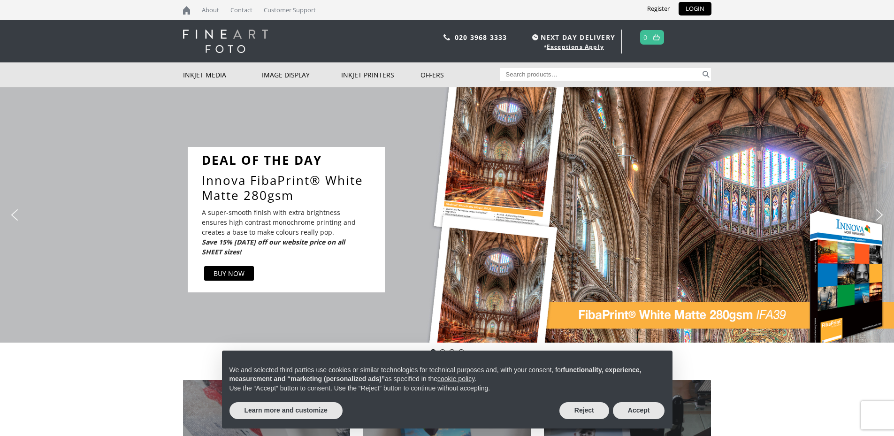  Describe the element at coordinates (658, 8) in the screenshot. I see `a: Register` at that location.